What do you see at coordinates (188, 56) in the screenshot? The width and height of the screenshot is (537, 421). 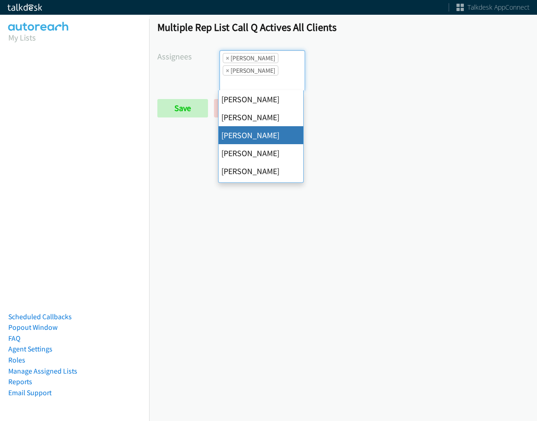 I see `label: Assignees` at bounding box center [188, 56].